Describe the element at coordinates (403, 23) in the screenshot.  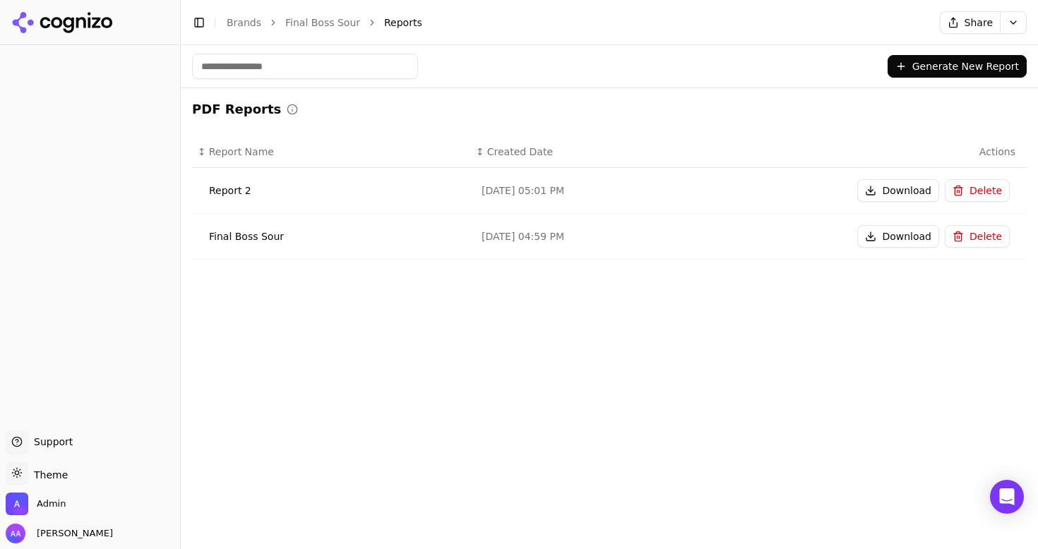
I see `span: Reports` at that location.